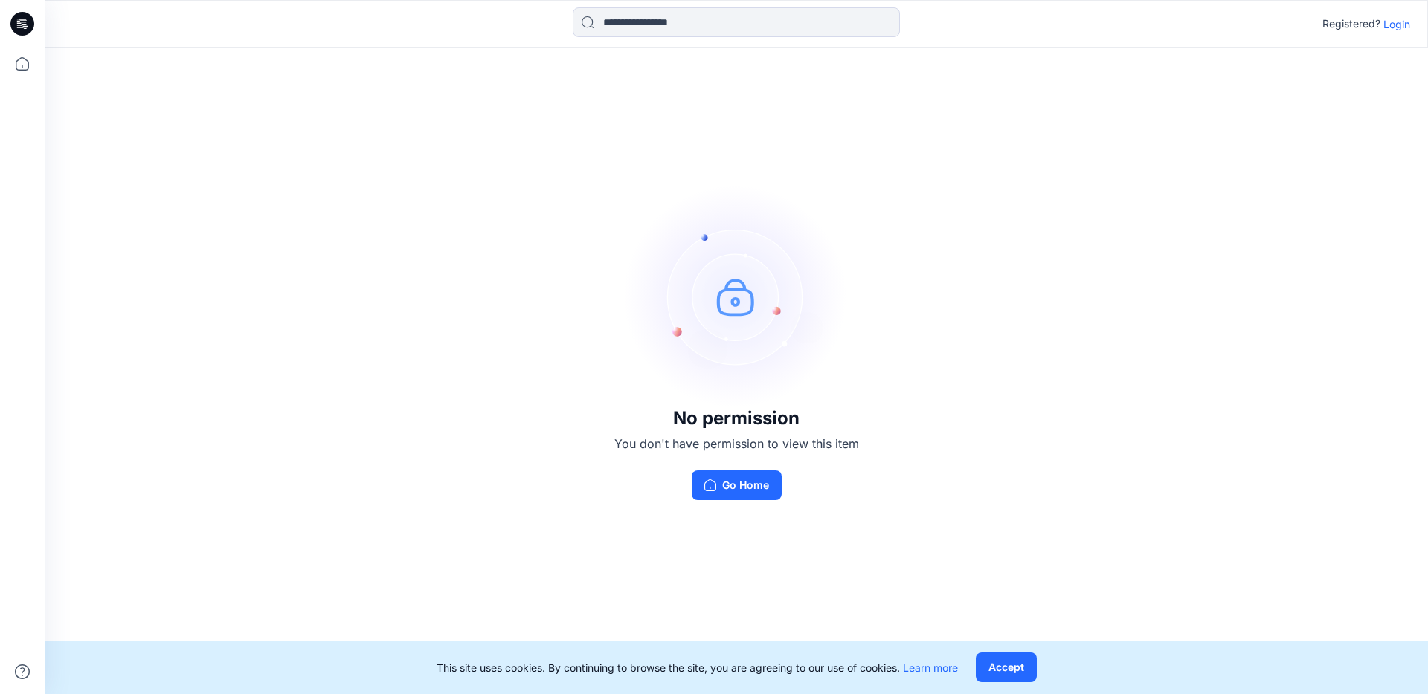 This screenshot has width=1428, height=694. What do you see at coordinates (736, 297) in the screenshot?
I see `img: no-perm.svg` at bounding box center [736, 297].